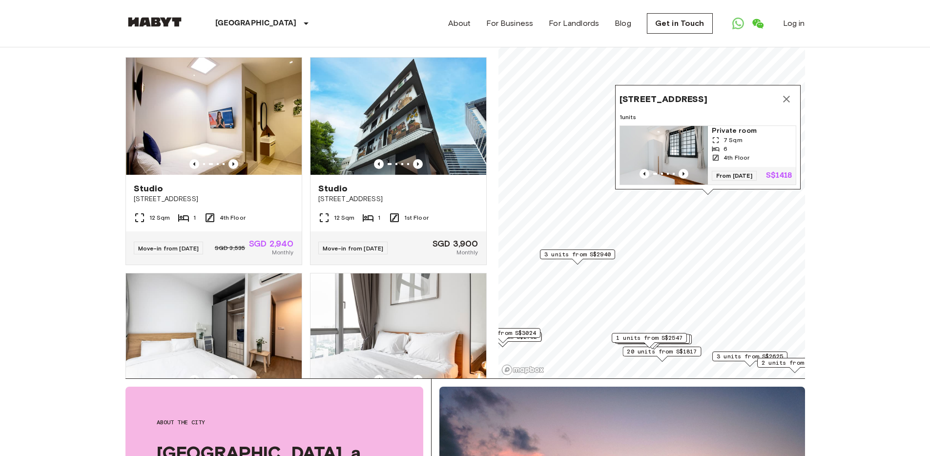  What do you see at coordinates (214, 116) in the screenshot?
I see `img: Marketing picture of unit SG-01-110-033-001` at bounding box center [214, 116].